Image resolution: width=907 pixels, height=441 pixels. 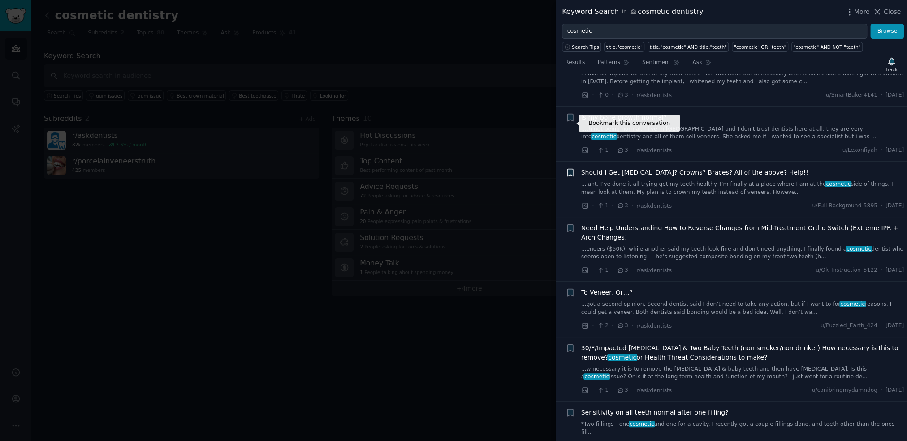 I want to click on span: u/SmartBaker4141, so click(x=851, y=95).